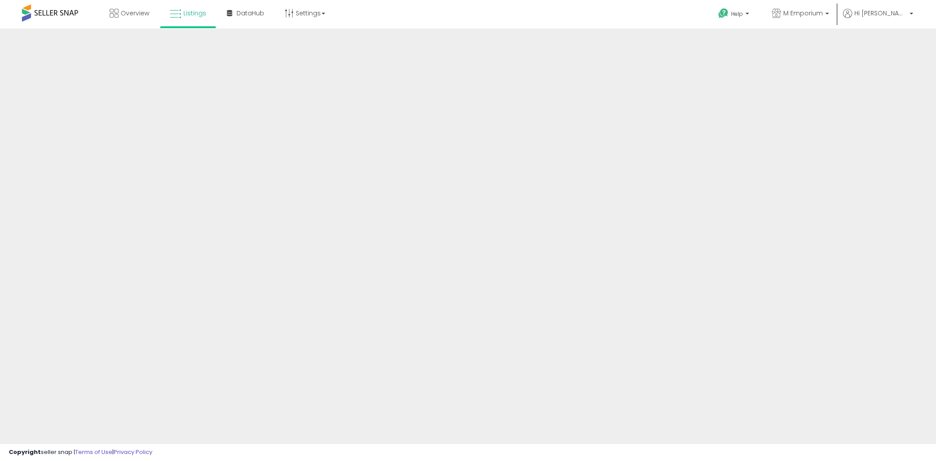 The width and height of the screenshot is (936, 461). Describe the element at coordinates (735, 15) in the screenshot. I see `a: Help` at that location.